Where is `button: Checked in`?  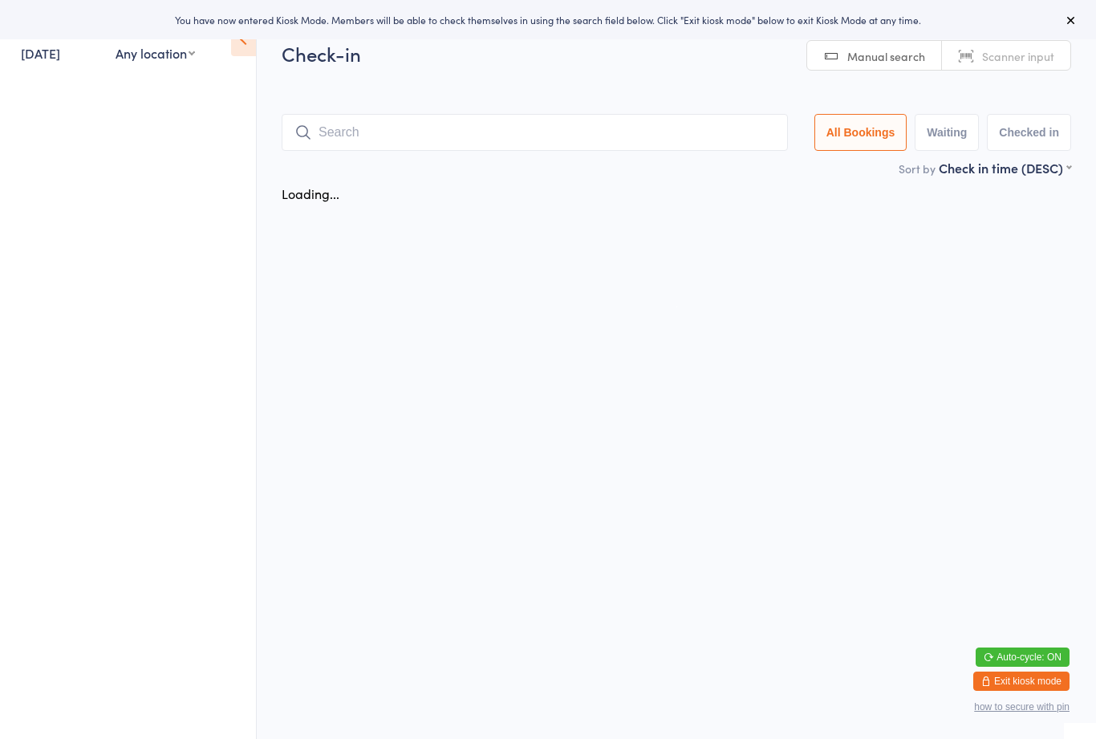 button: Checked in is located at coordinates (1029, 132).